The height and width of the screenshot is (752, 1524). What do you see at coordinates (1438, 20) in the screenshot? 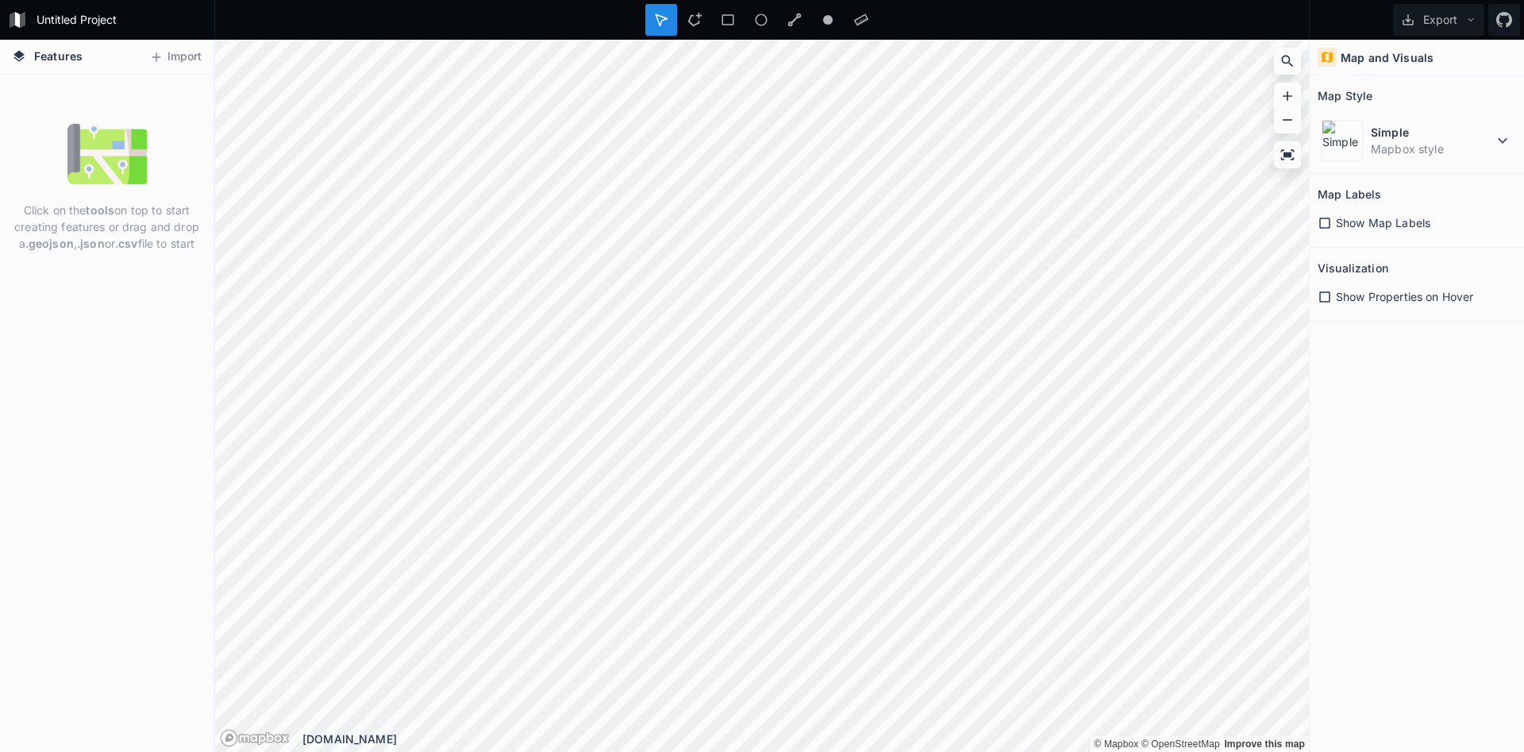
I see `button: Export` at bounding box center [1438, 20].